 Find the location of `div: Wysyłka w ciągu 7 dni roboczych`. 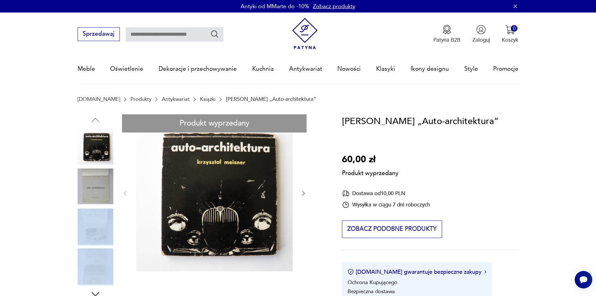

div: Wysyłka w ciągu 7 dni roboczych is located at coordinates (386, 205).